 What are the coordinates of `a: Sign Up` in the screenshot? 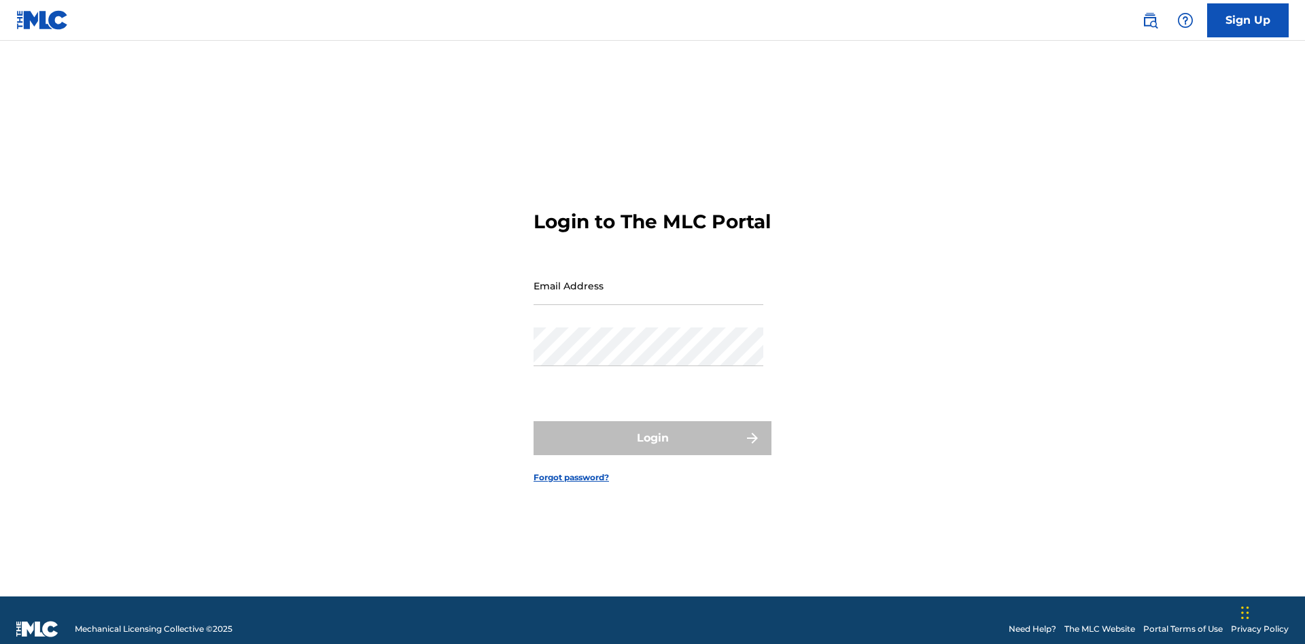 It's located at (1248, 20).